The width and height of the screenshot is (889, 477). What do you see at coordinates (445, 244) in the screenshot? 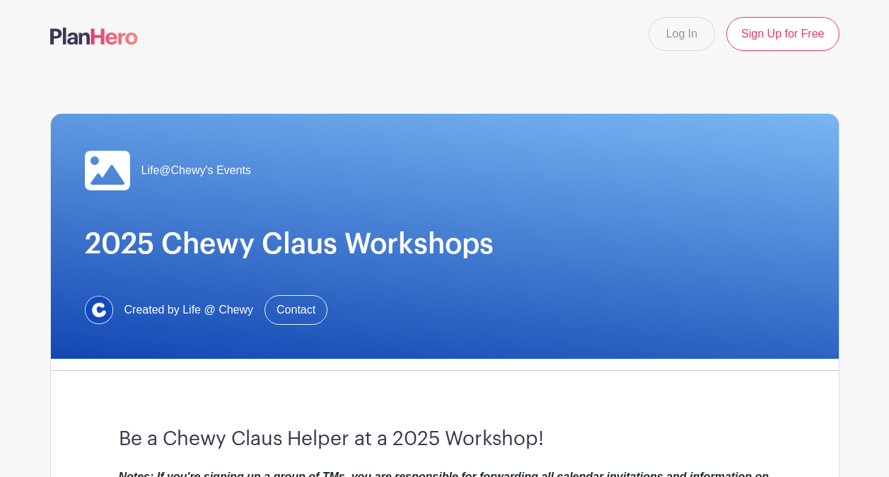
I see `h1: 2025 Chewy Claus Workshops` at bounding box center [445, 244].